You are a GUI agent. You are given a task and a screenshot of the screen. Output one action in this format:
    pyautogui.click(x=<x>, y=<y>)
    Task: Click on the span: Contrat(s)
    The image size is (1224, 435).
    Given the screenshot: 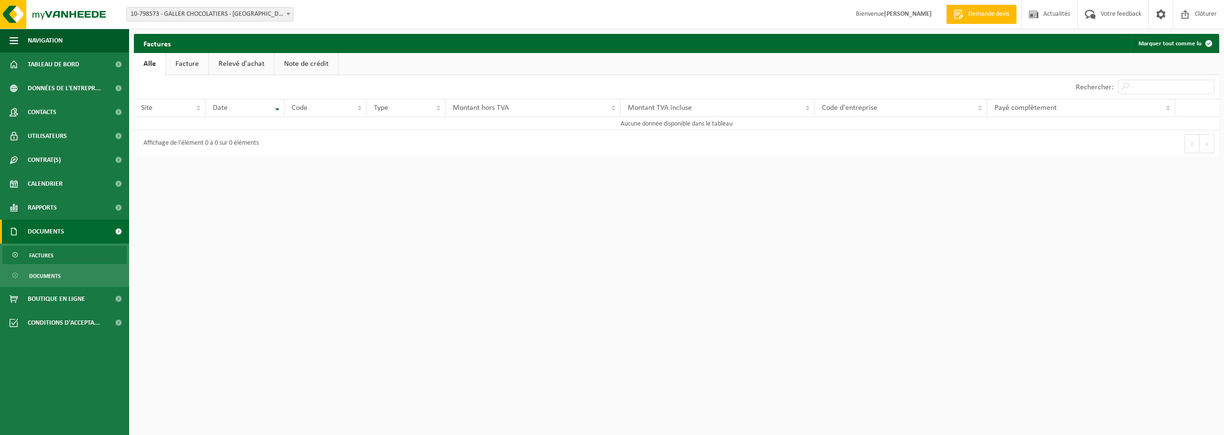 What is the action you would take?
    pyautogui.click(x=44, y=160)
    